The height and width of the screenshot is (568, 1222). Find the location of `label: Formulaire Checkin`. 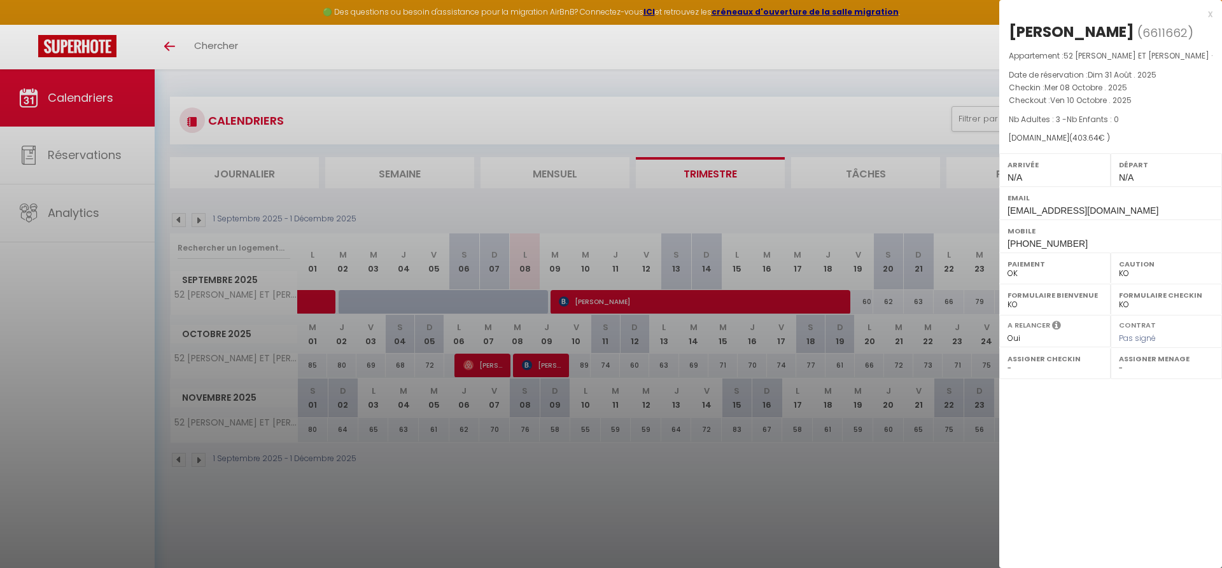

label: Formulaire Checkin is located at coordinates (1166, 295).